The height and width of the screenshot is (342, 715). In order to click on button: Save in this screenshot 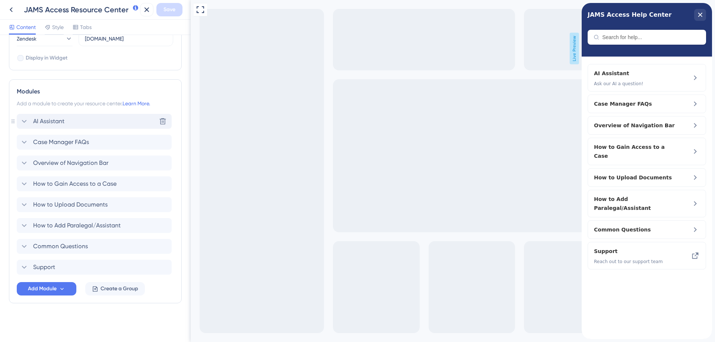, I will do `click(169, 10)`.